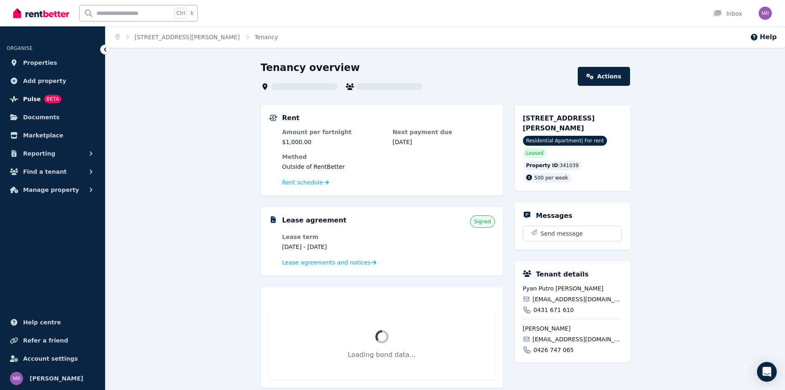  Describe the element at coordinates (50, 358) in the screenshot. I see `span: Account settings` at that location.